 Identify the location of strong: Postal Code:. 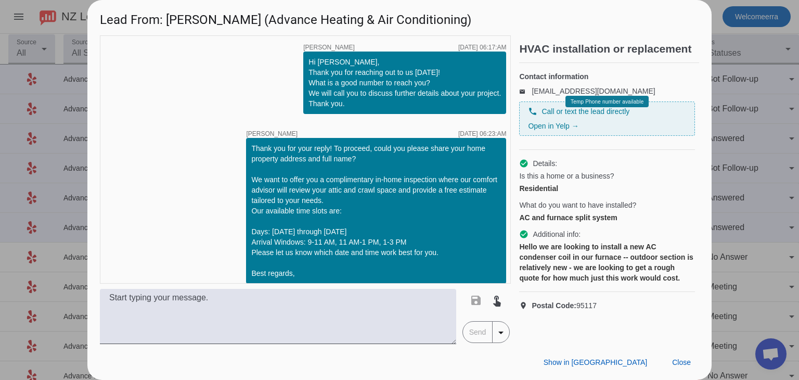
(554, 305).